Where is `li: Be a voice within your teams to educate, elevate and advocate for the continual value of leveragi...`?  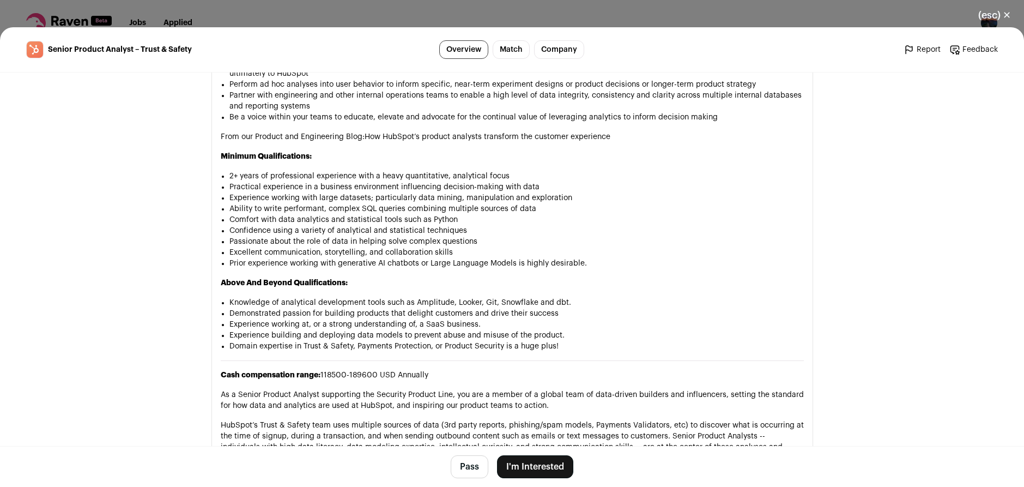
li: Be a voice within your teams to educate, elevate and advocate for the continual value of leveragi... is located at coordinates (516, 117).